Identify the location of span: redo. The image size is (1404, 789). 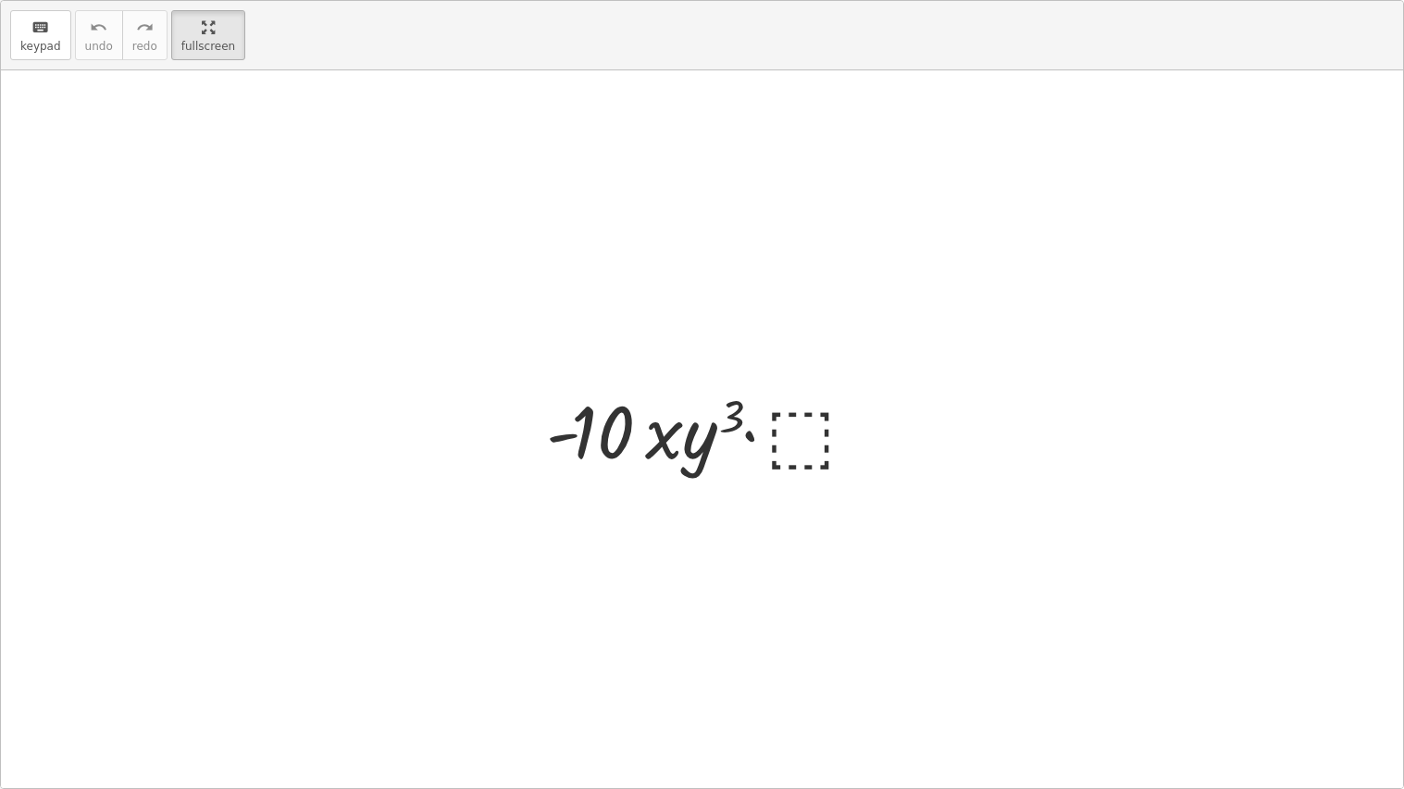
(144, 46).